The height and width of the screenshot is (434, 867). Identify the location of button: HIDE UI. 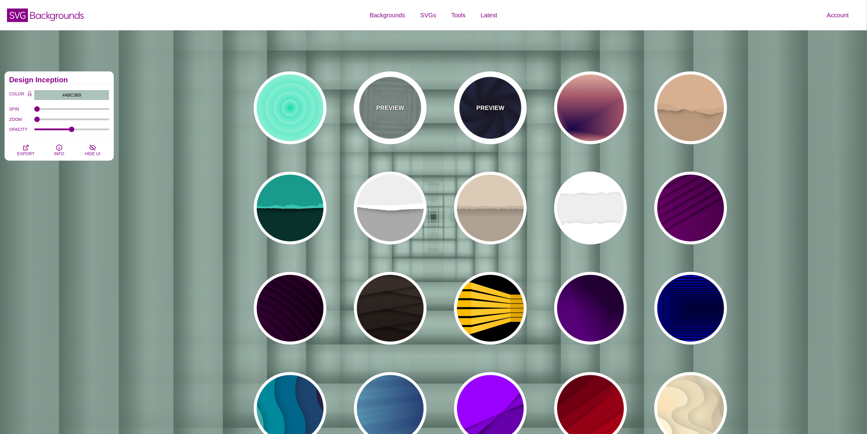
(93, 150).